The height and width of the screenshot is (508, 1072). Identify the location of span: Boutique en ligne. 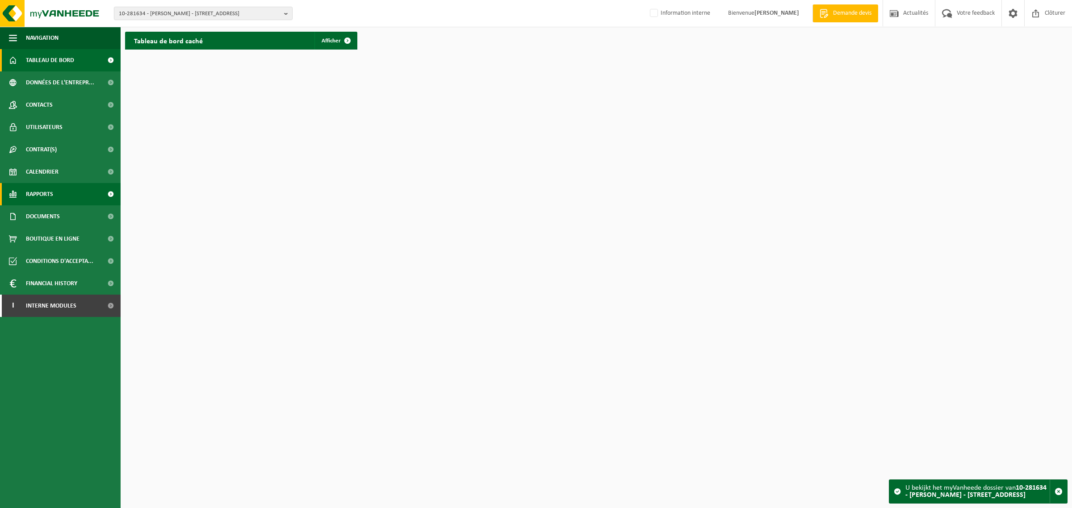
(53, 239).